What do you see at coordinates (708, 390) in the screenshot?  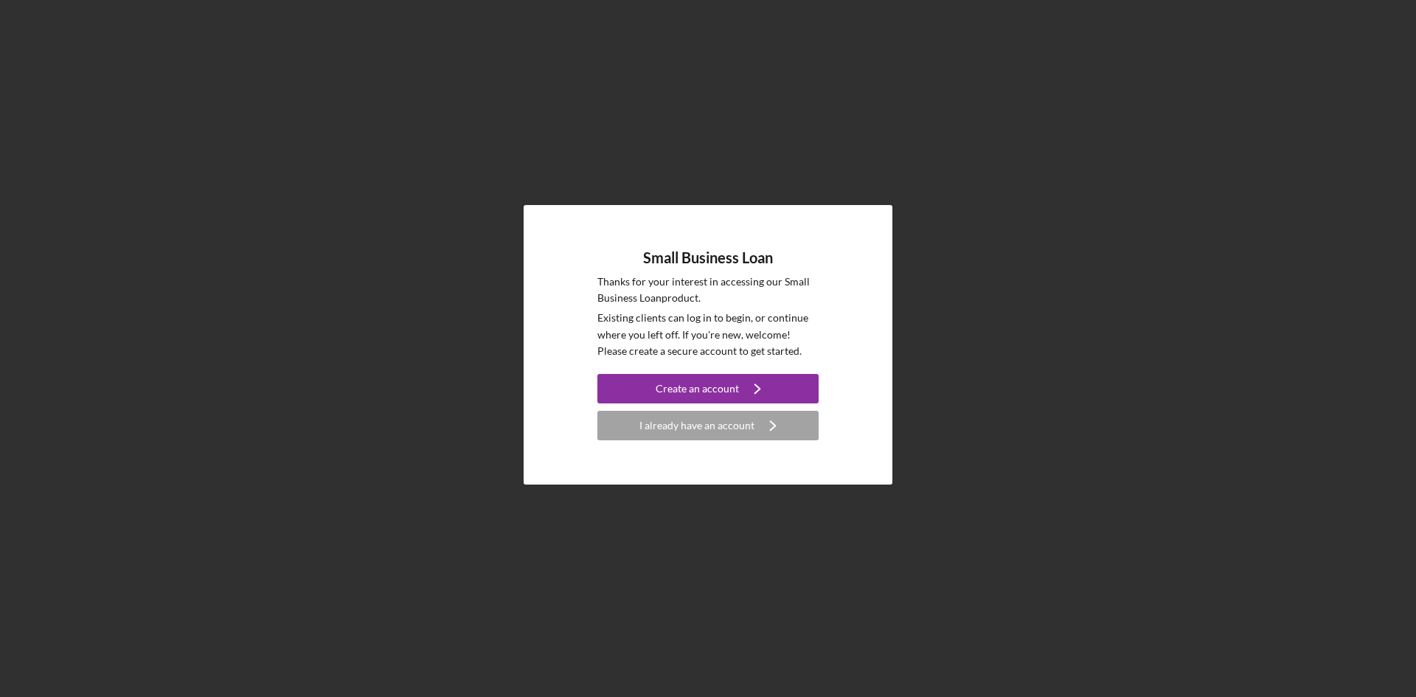 I see `a: Create an account` at bounding box center [708, 390].